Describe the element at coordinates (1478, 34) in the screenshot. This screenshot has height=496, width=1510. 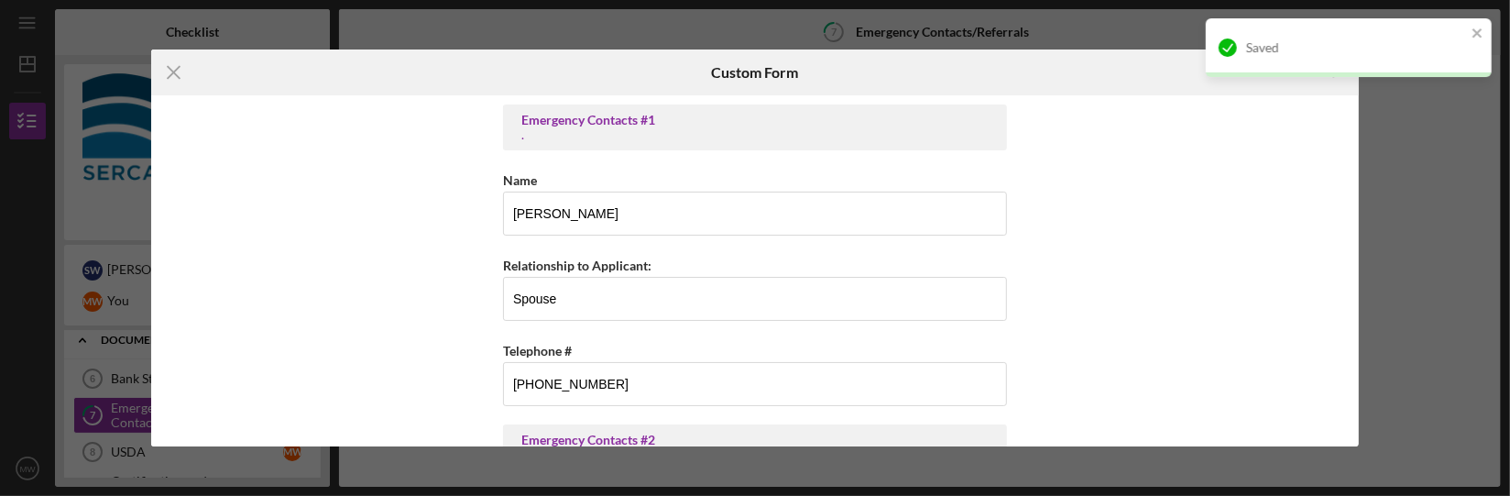
I see `button: close` at that location.